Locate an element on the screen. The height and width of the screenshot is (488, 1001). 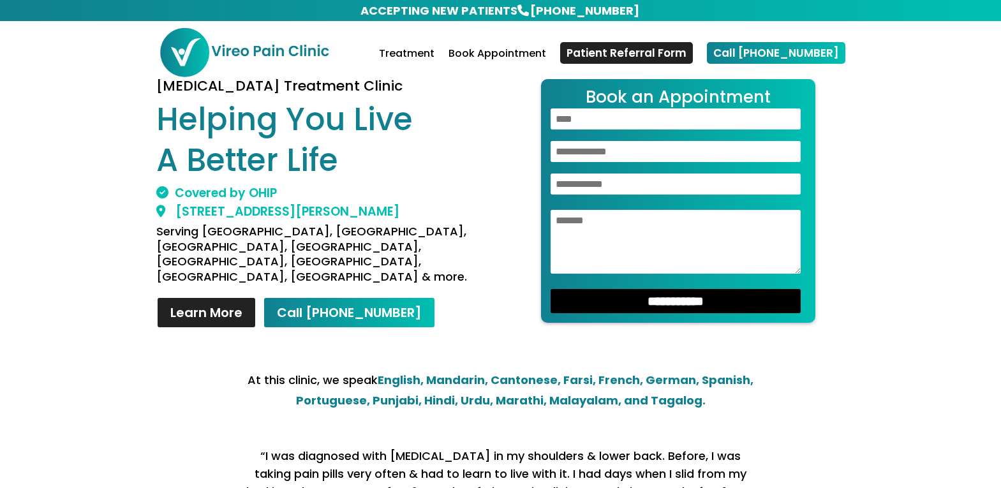
a: Treatment is located at coordinates (406, 64).